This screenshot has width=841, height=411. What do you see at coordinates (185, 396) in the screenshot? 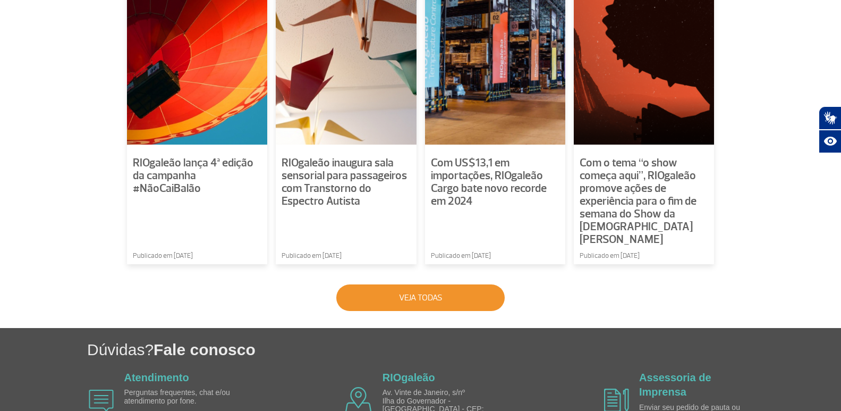
I see `p: Perguntas frequentes, chat e/ou atendimento por fone.` at bounding box center [185, 396].